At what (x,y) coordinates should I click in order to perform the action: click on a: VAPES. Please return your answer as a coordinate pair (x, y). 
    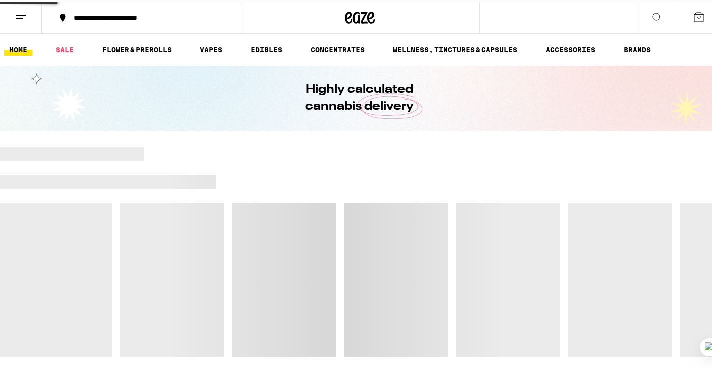
    Looking at the image, I should click on (211, 48).